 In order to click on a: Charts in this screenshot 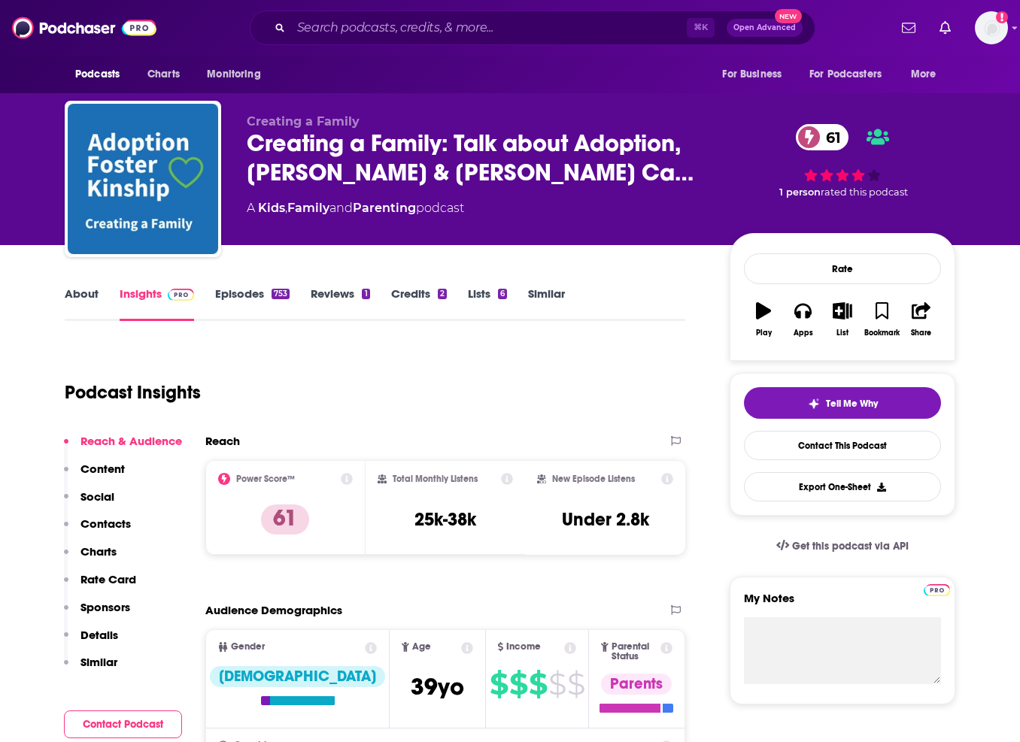, I will do `click(163, 74)`.